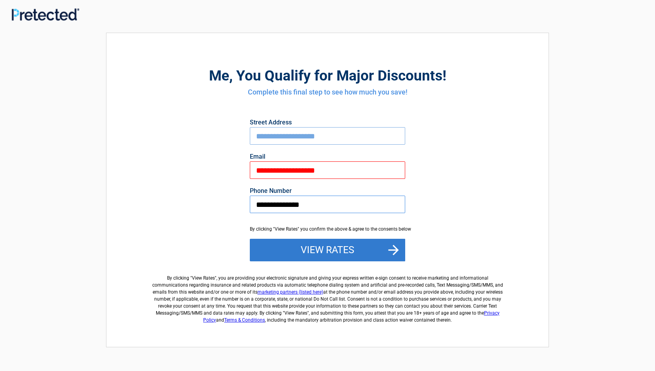 The height and width of the screenshot is (371, 655). What do you see at coordinates (290, 292) in the screenshot?
I see `a: marketing partners (listed here)` at bounding box center [290, 292].